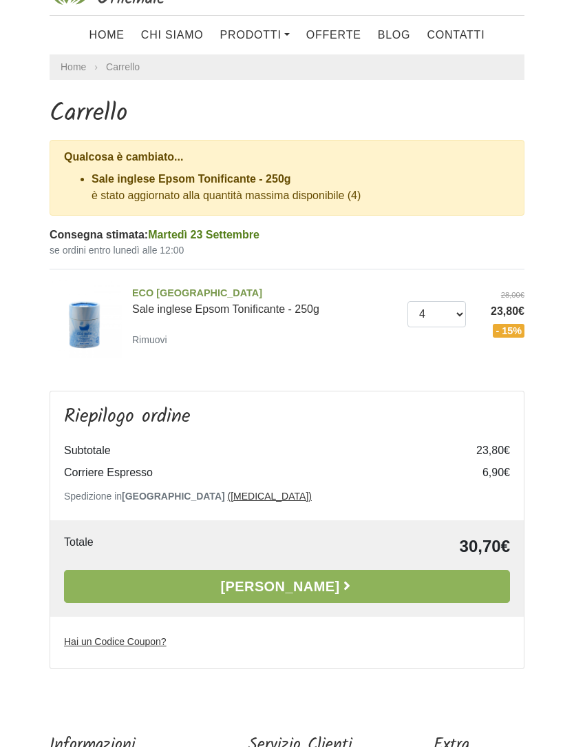 This screenshot has width=574, height=747. I want to click on div: Qualcosa è cambiato..., so click(287, 157).